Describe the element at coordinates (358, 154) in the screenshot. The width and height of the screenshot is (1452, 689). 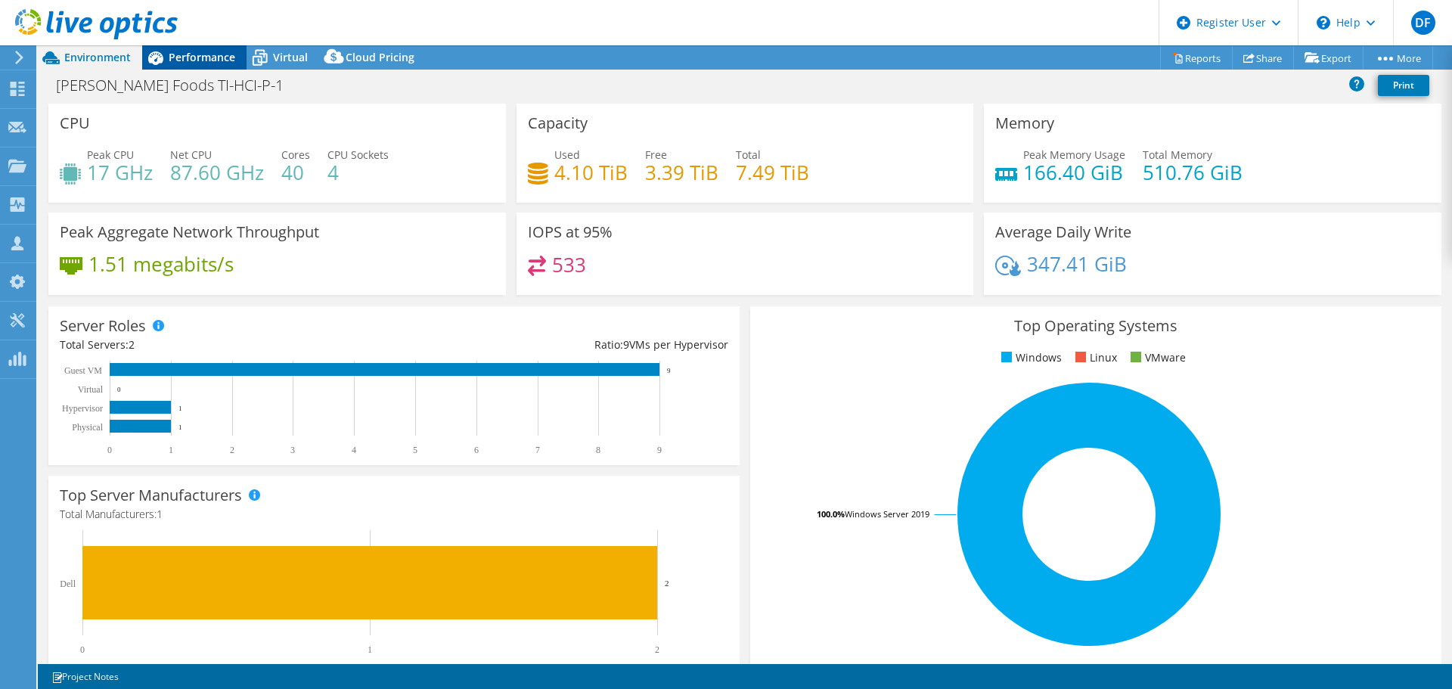
I see `span: CPU Sockets` at that location.